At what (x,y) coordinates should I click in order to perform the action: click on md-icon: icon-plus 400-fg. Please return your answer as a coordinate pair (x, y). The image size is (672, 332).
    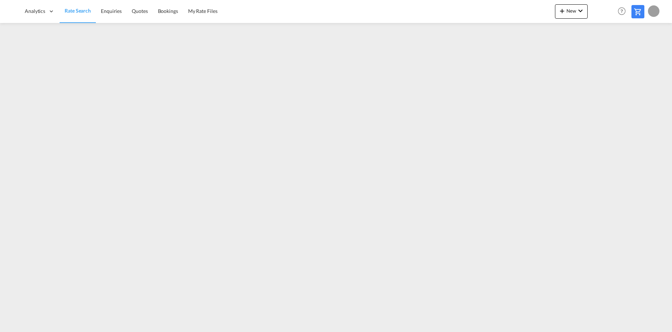
    Looking at the image, I should click on (563, 11).